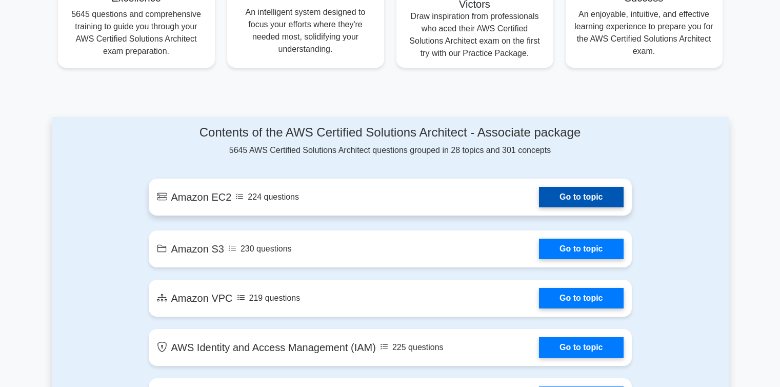 The width and height of the screenshot is (780, 387). Describe the element at coordinates (475, 35) in the screenshot. I see `p: Draw inspiration from professionals who aced their AWS Certified Solutions Architect exam on the ...` at that location.